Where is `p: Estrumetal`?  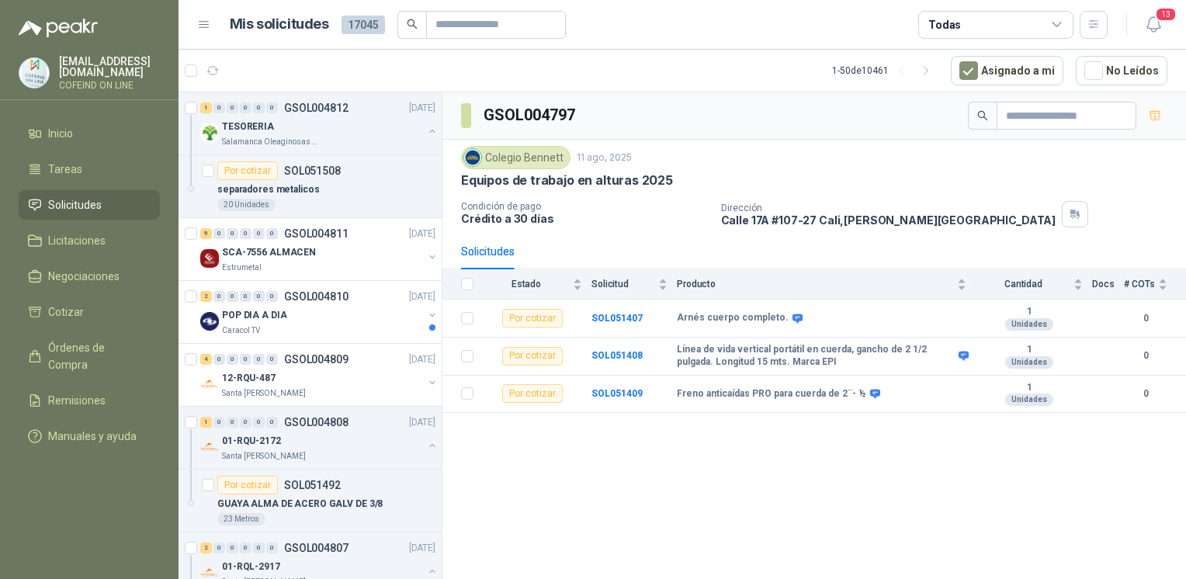
p: Estrumetal is located at coordinates (241, 268).